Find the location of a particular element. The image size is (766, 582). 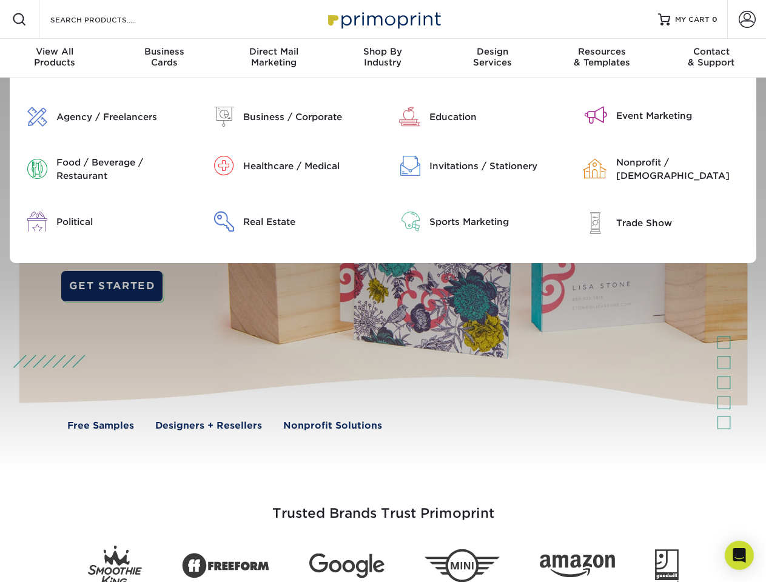

span: Direct Mail is located at coordinates (274, 52).